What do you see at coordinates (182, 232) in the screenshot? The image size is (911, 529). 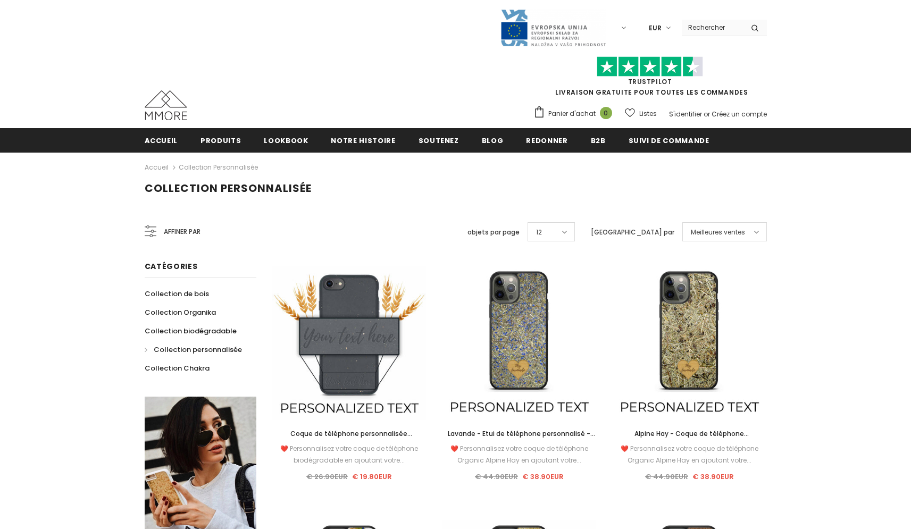 I see `span: Affiner par` at bounding box center [182, 232].